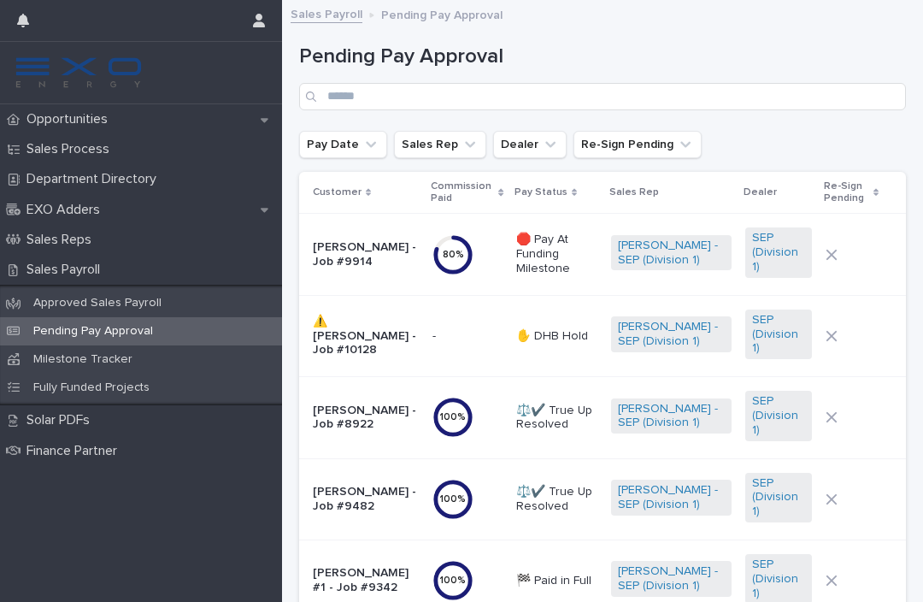 The image size is (923, 602). I want to click on p: Finance Partner, so click(75, 451).